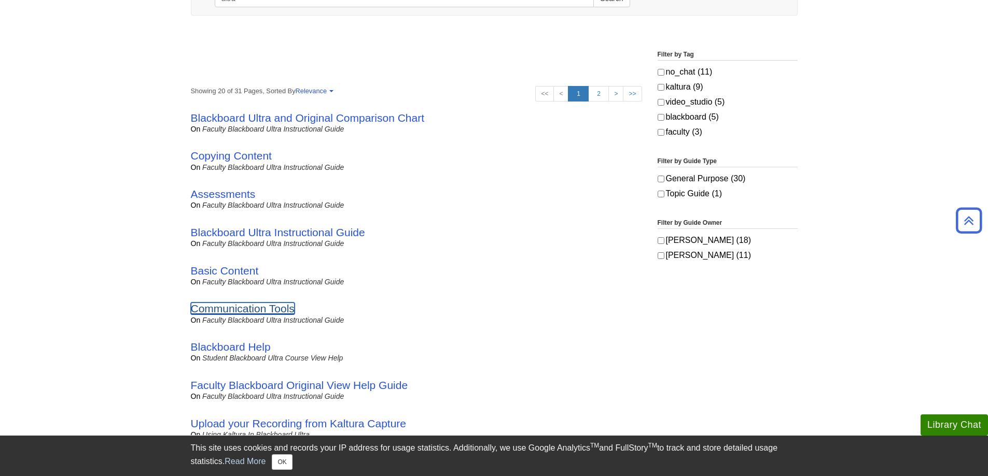  I want to click on a: Upload your Recording from Kaltura Capture, so click(299, 424).